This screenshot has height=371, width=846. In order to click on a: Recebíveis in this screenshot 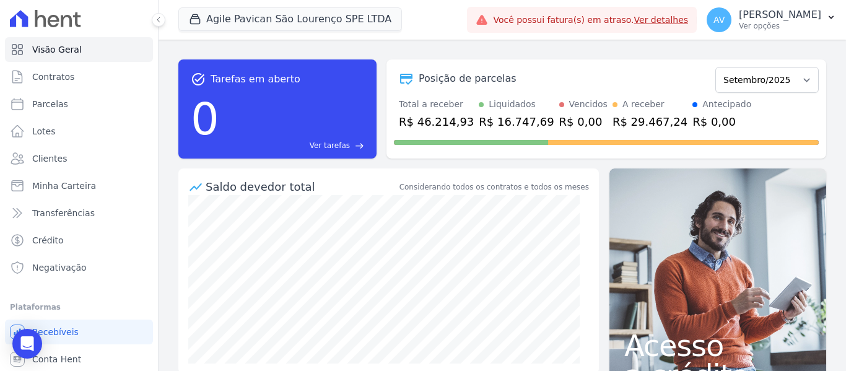, I will do `click(79, 332)`.